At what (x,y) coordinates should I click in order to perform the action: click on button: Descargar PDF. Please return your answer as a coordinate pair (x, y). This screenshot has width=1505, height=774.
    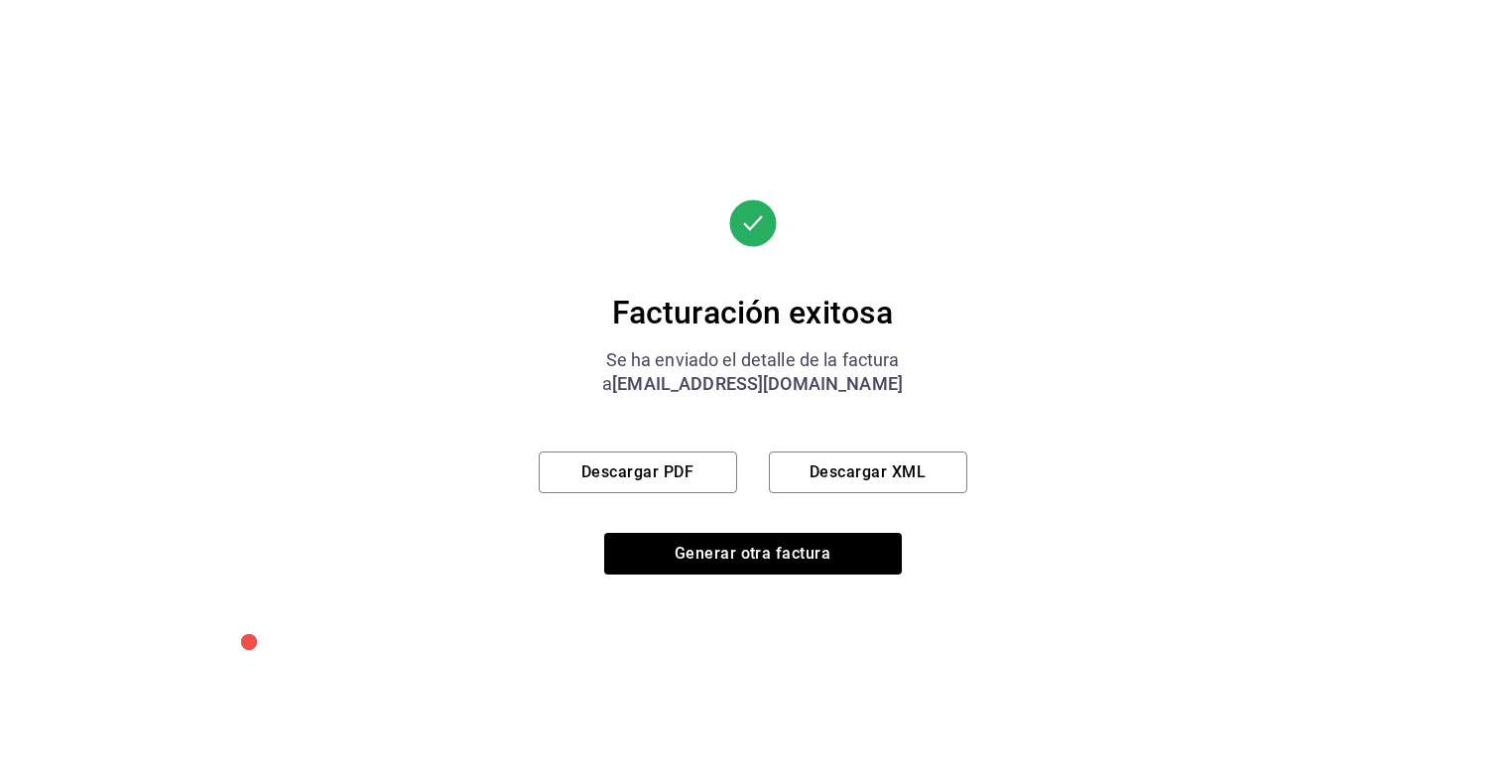
    Looking at the image, I should click on (638, 472).